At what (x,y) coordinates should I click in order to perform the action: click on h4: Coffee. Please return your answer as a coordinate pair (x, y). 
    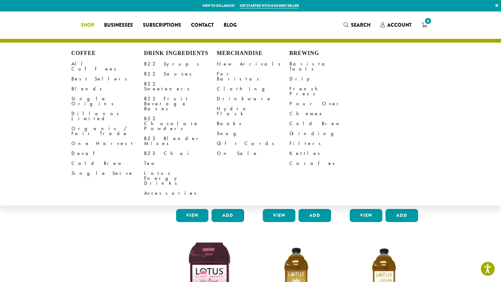
    Looking at the image, I should click on (108, 53).